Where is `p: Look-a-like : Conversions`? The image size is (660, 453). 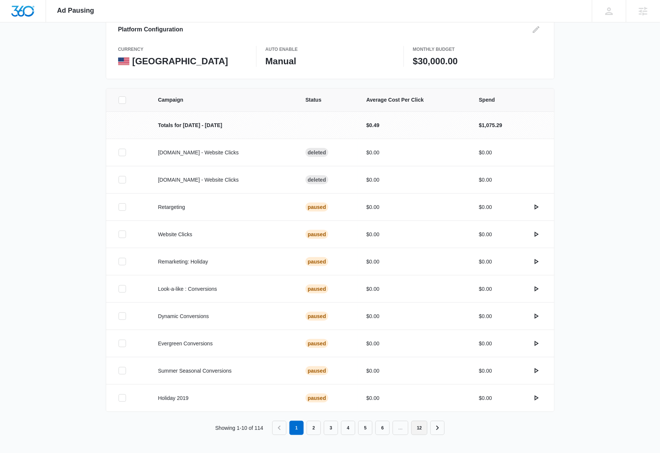 p: Look-a-like : Conversions is located at coordinates (223, 289).